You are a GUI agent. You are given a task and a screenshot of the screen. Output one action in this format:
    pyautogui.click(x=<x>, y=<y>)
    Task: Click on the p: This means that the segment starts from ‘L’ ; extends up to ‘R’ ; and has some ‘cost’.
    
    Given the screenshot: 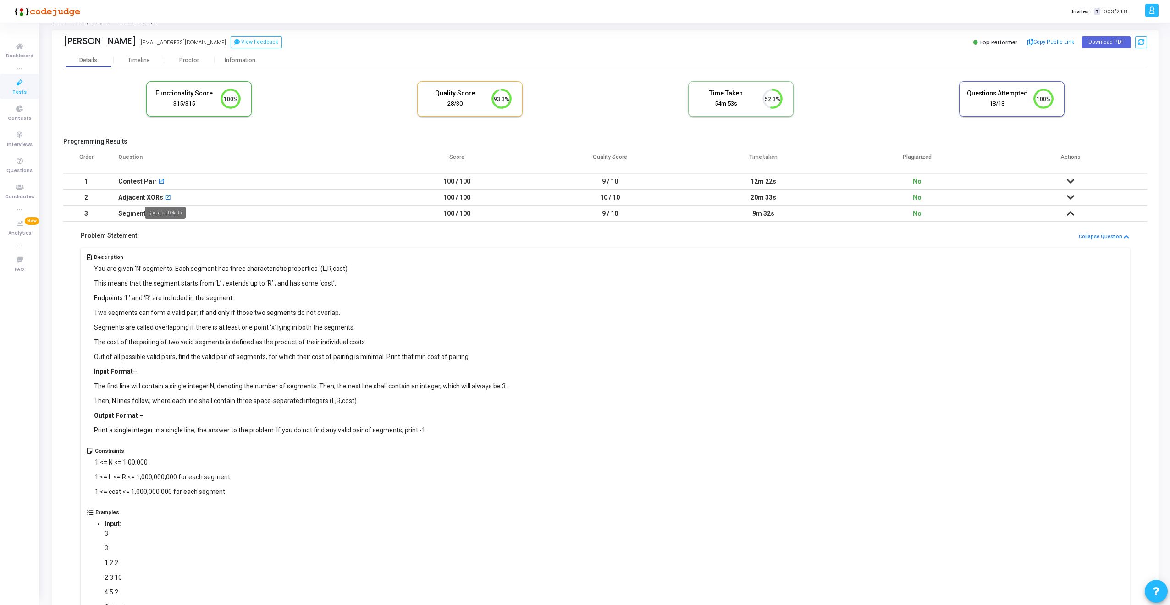 What is the action you would take?
    pyautogui.click(x=300, y=283)
    